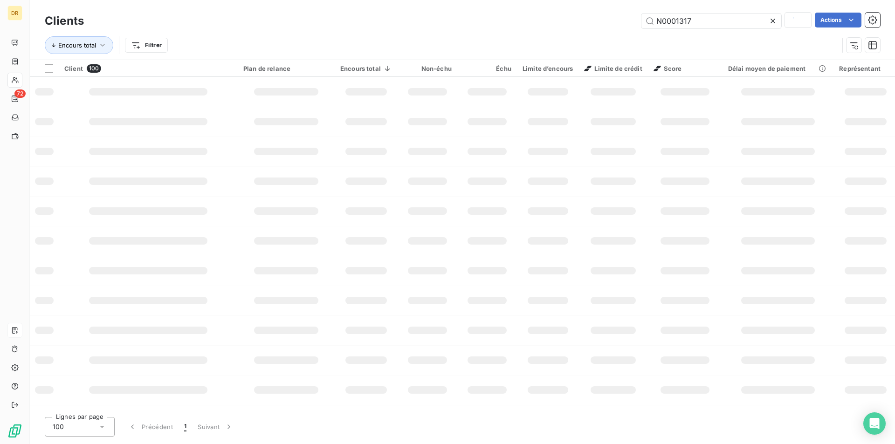  What do you see at coordinates (185, 427) in the screenshot?
I see `button: 1` at bounding box center [185, 427].